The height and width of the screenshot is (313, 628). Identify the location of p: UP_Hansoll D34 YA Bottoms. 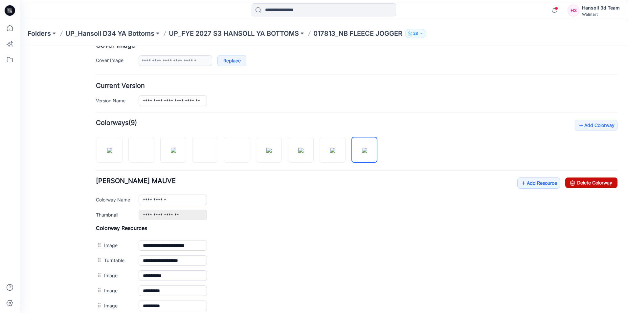
(110, 34).